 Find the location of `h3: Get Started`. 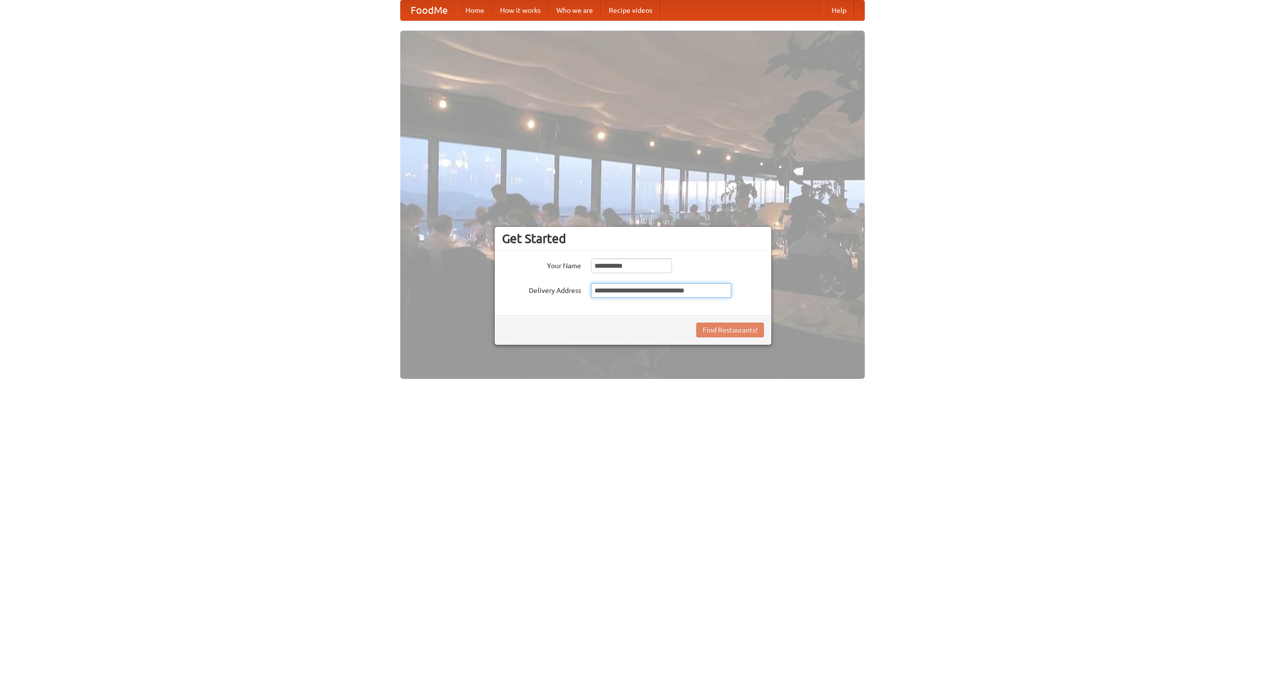

h3: Get Started is located at coordinates (633, 239).